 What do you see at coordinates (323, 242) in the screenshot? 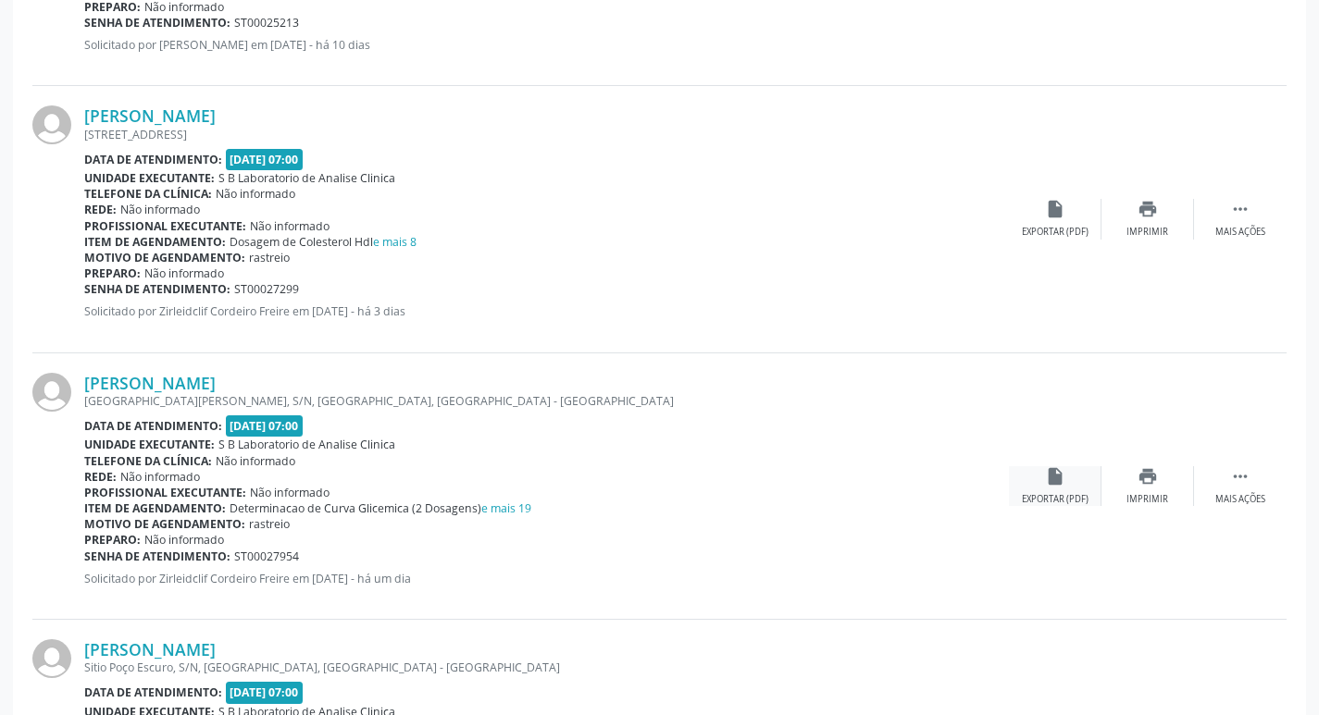
I see `span: Dosagem de Colesterol Hdl` at bounding box center [323, 242].